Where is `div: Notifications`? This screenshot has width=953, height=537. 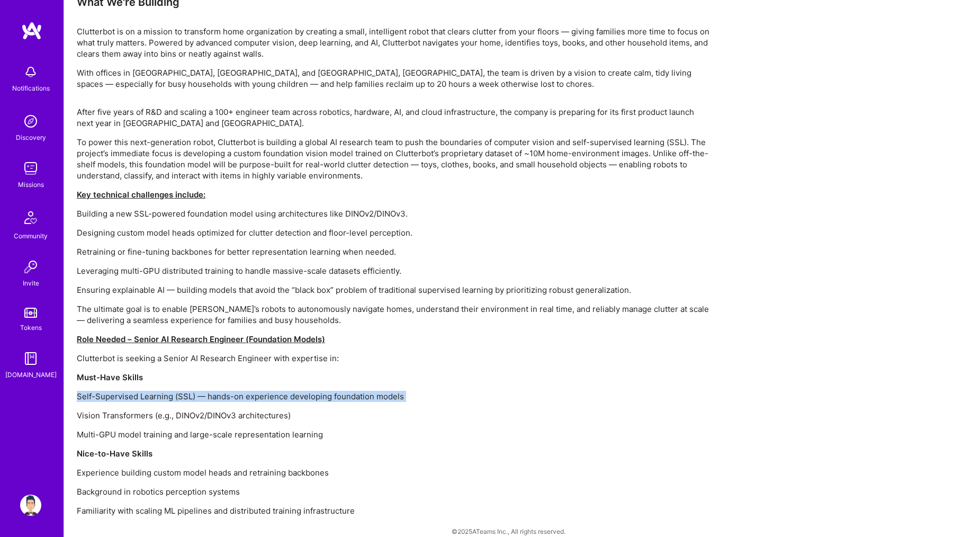 div: Notifications is located at coordinates (31, 88).